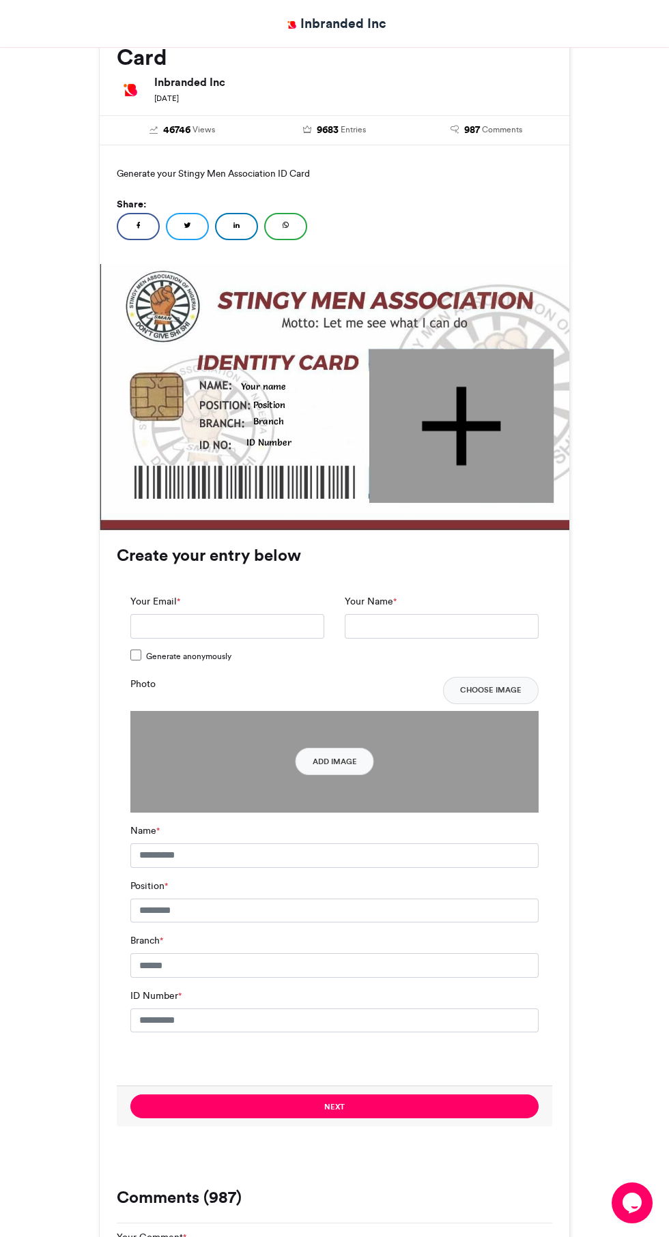 This screenshot has width=669, height=1237. What do you see at coordinates (334, 761) in the screenshot?
I see `button: Add Image` at bounding box center [334, 761].